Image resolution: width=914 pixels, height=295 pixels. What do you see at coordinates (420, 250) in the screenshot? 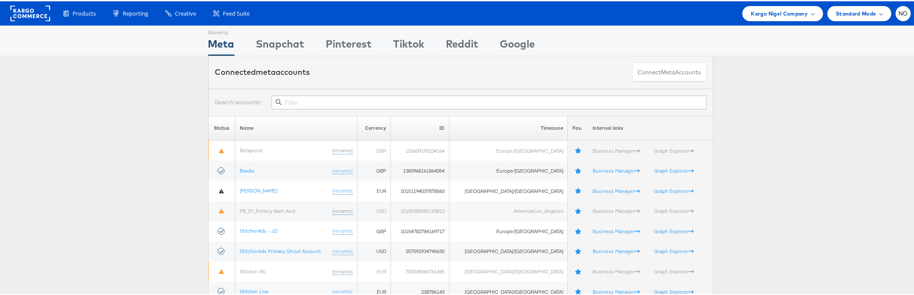
I see `td: 257592934745630` at bounding box center [420, 250].